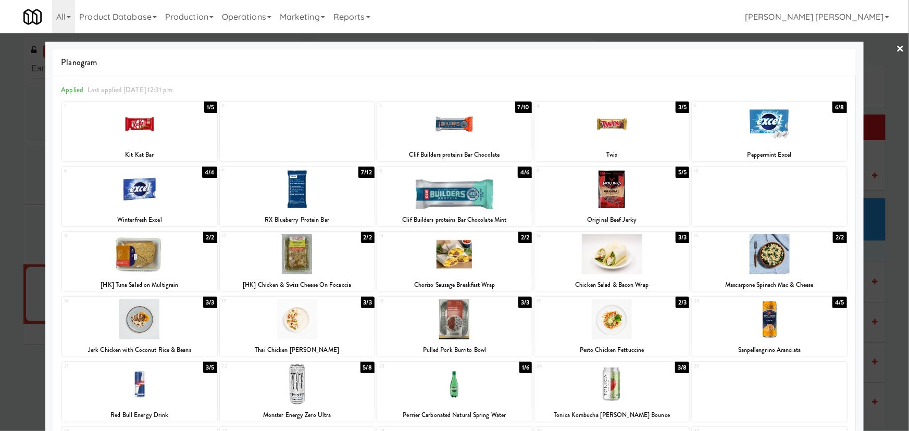 This screenshot has height=431, width=909. What do you see at coordinates (731, 171) in the screenshot?
I see `div: 10` at bounding box center [731, 171].